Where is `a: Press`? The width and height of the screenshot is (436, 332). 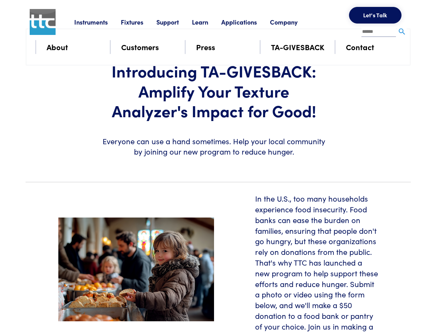 a: Press is located at coordinates (206, 47).